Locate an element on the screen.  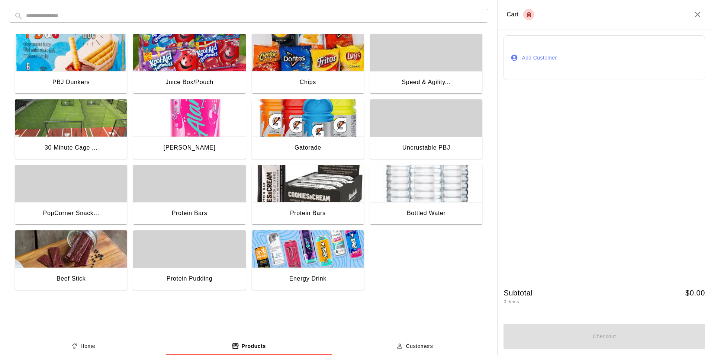
button: PopCorner Snack... is located at coordinates (71, 195).